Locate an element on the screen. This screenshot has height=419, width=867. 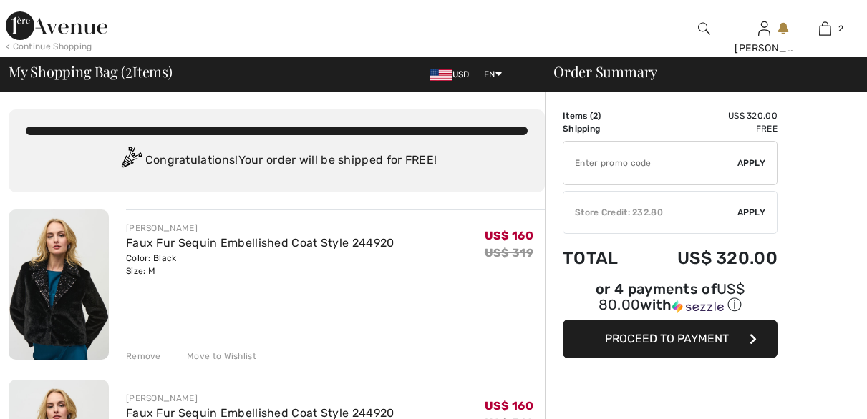
td: Total is located at coordinates (600, 258).